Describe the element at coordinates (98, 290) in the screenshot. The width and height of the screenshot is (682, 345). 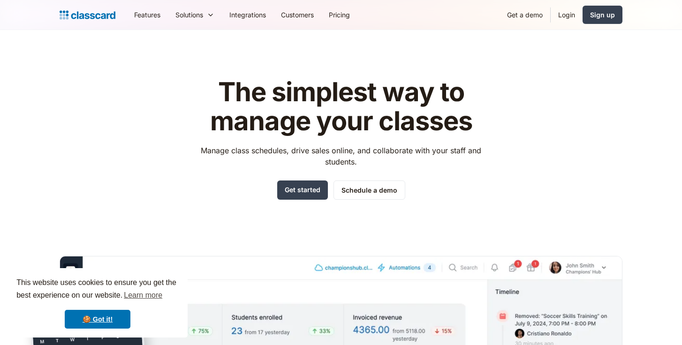
I see `span: This website uses cookies to ensure you get the best experience on our website.` at that location.